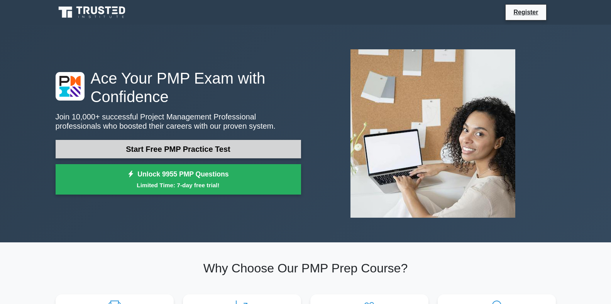  Describe the element at coordinates (178, 88) in the screenshot. I see `h1: Ace Your PMP Exam with Confidence` at that location.